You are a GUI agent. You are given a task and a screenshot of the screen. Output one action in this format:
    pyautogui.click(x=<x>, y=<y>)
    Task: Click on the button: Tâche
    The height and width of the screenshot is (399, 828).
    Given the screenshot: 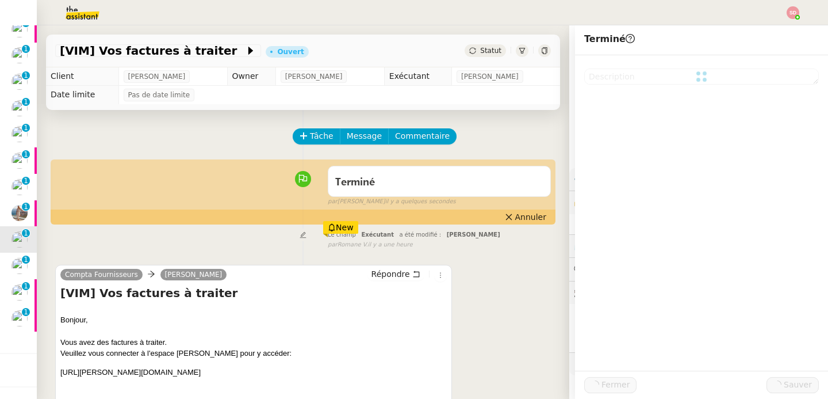 What is the action you would take?
    pyautogui.click(x=316, y=136)
    